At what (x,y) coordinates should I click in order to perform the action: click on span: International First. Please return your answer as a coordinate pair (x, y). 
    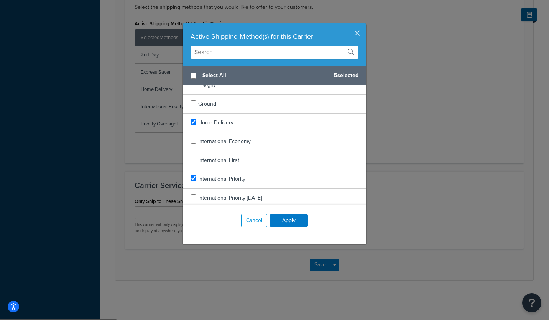
    Looking at the image, I should click on (218, 160).